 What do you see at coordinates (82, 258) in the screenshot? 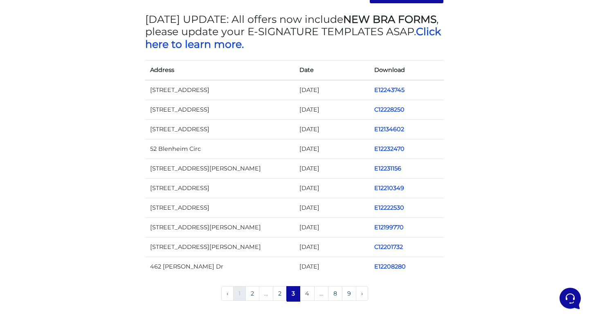
I see `p: Messages` at bounding box center [82, 258].